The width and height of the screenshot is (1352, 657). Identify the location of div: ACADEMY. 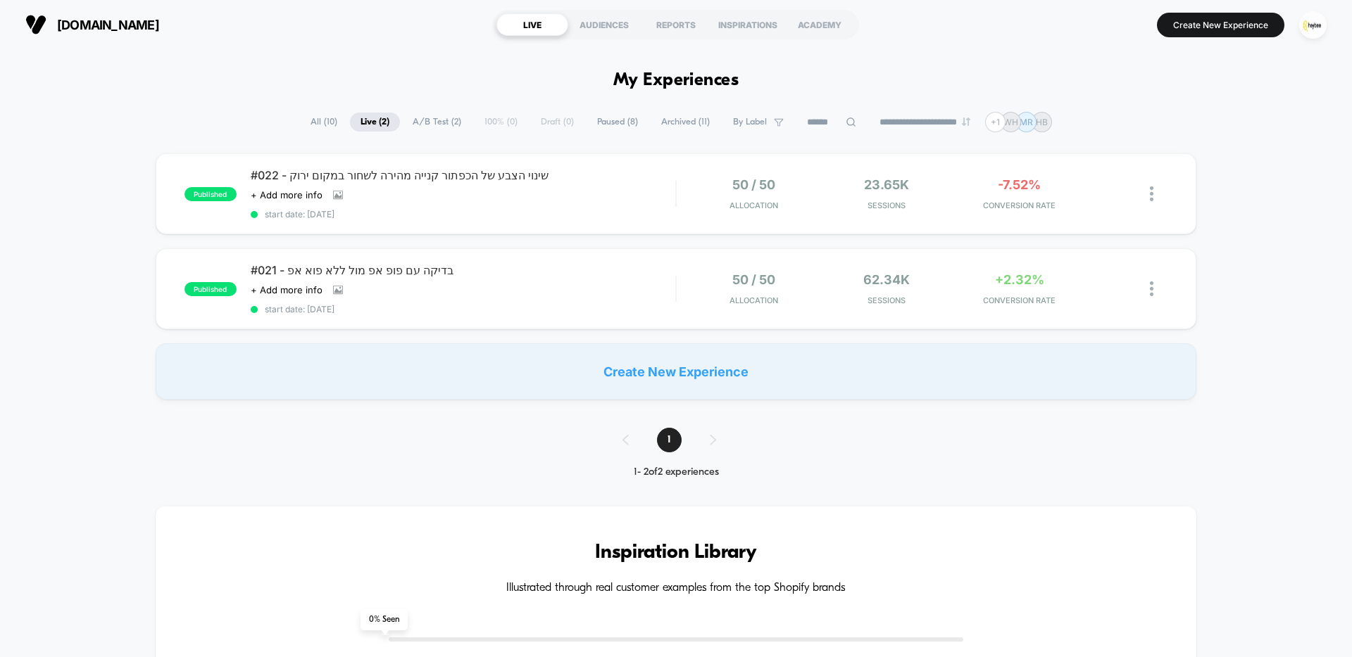
(819, 25).